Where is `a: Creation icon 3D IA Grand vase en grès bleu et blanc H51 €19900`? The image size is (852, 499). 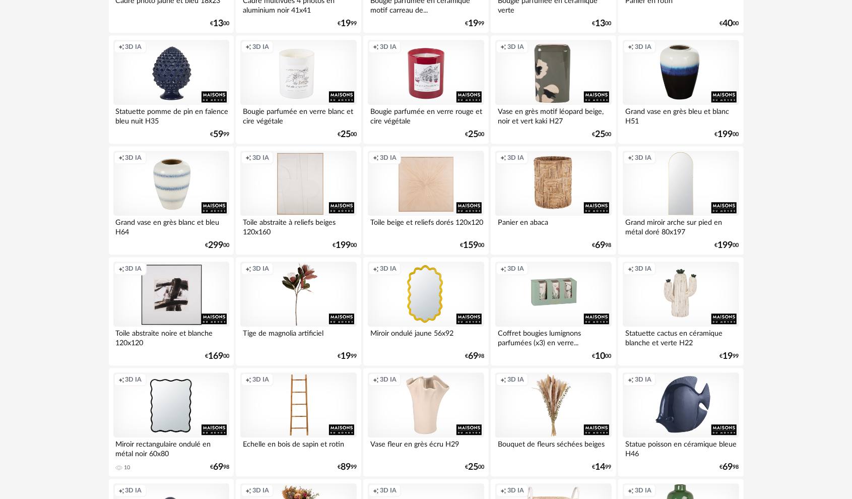
a: Creation icon 3D IA Grand vase en grès bleu et blanc H51 €19900 is located at coordinates (681, 90).